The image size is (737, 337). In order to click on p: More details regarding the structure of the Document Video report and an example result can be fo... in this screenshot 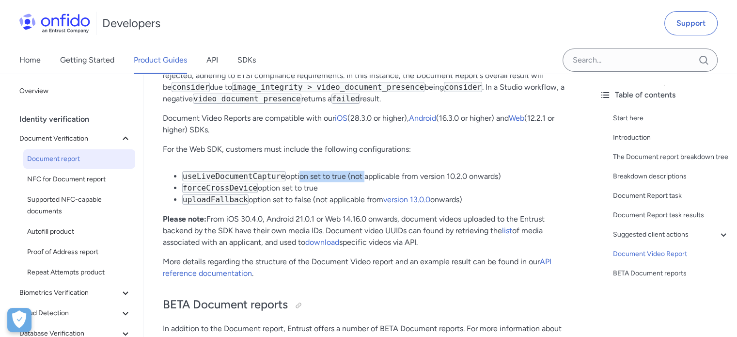, I will do `click(368, 268)`.